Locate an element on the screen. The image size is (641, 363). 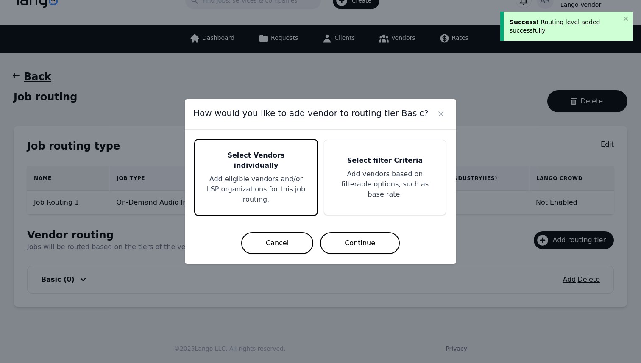
button: Continue is located at coordinates (360, 243).